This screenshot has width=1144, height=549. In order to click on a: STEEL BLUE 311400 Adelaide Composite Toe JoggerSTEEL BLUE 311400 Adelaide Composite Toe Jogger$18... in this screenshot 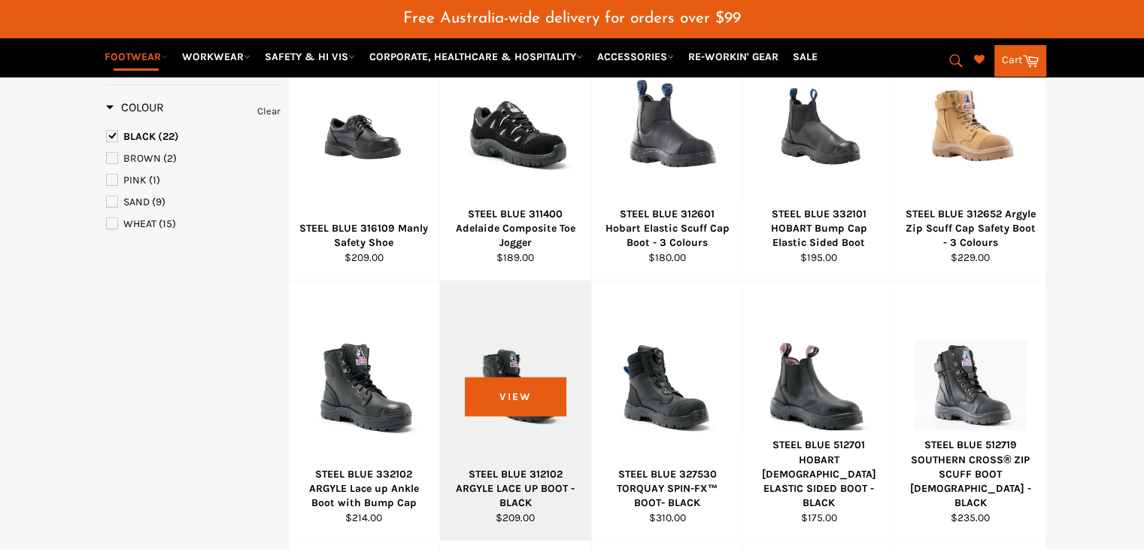, I will do `click(515, 150)`.